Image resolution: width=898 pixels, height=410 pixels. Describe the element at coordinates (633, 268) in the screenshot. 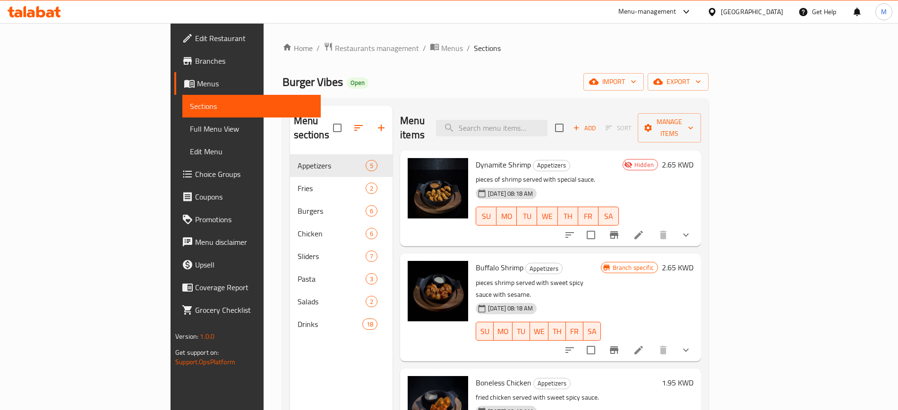

I see `span: Branch specific` at that location.